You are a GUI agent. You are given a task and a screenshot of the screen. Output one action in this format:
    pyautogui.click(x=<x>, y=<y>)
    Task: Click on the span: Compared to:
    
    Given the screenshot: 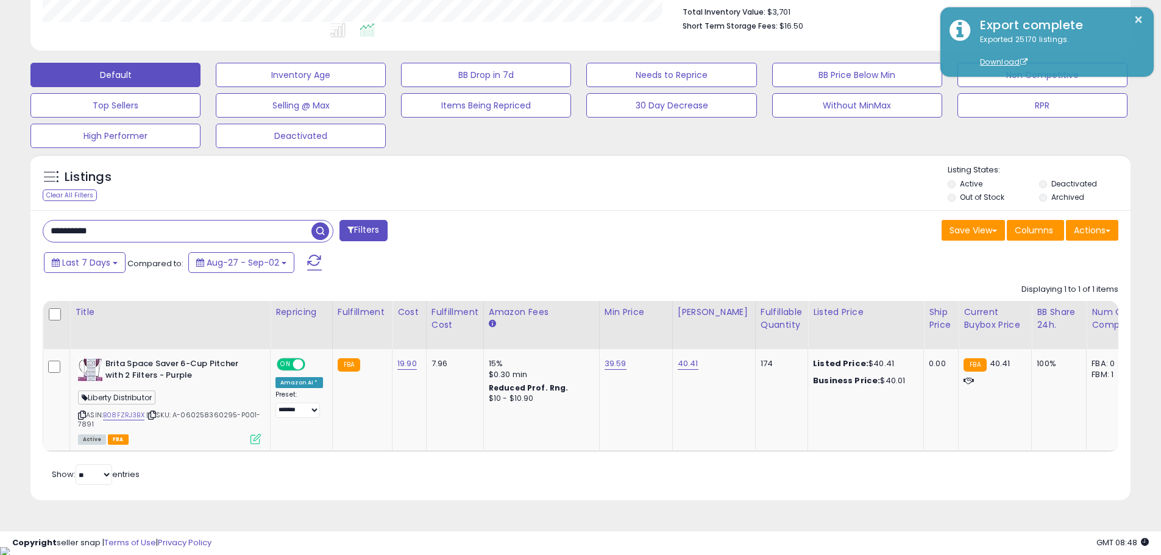 What is the action you would take?
    pyautogui.click(x=155, y=263)
    